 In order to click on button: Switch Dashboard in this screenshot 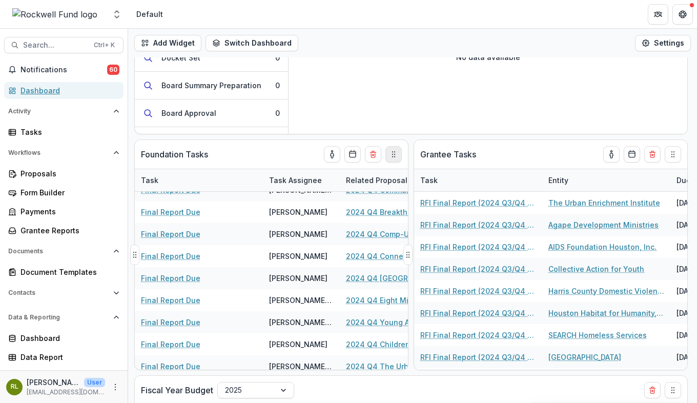, I will do `click(252, 43)`.